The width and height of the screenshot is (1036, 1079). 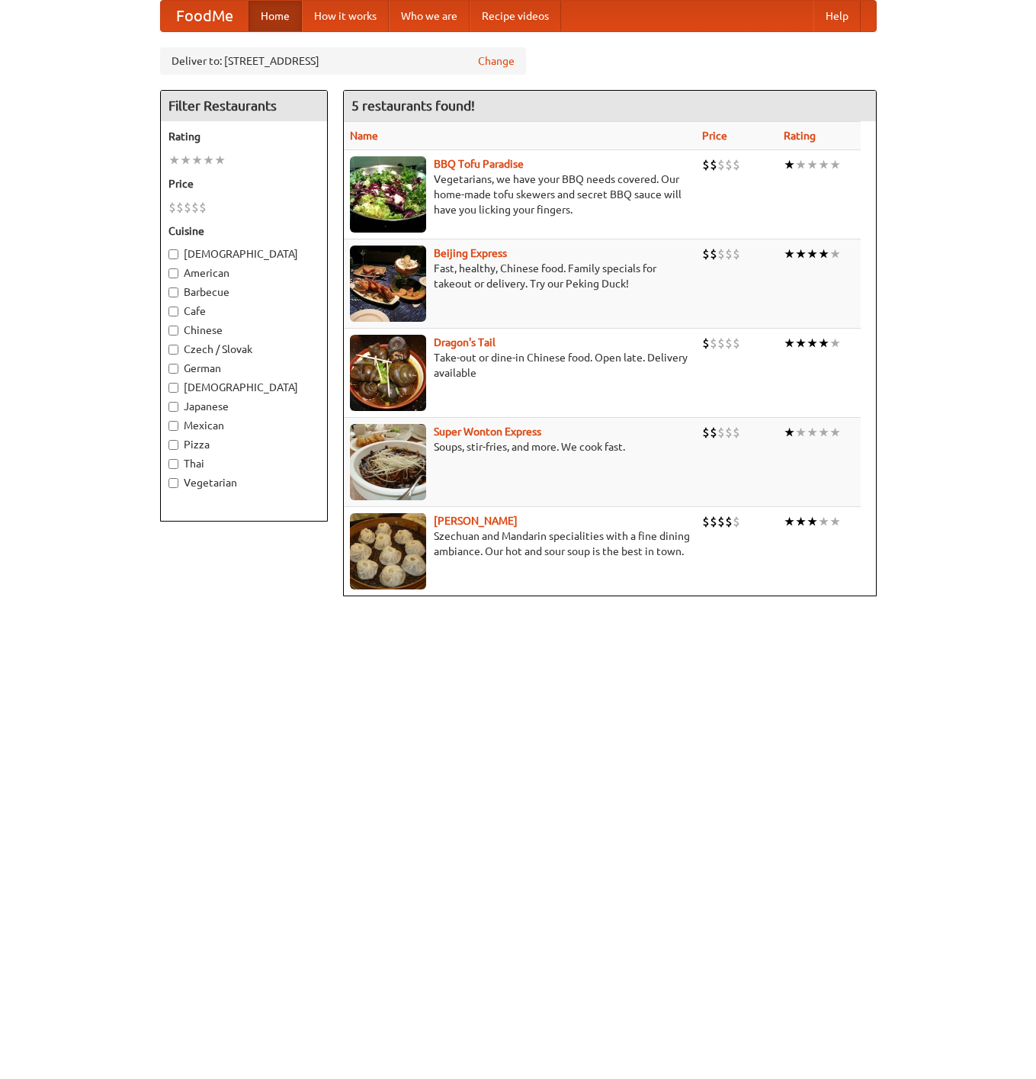 I want to click on img: beijing.jpg, so click(x=388, y=284).